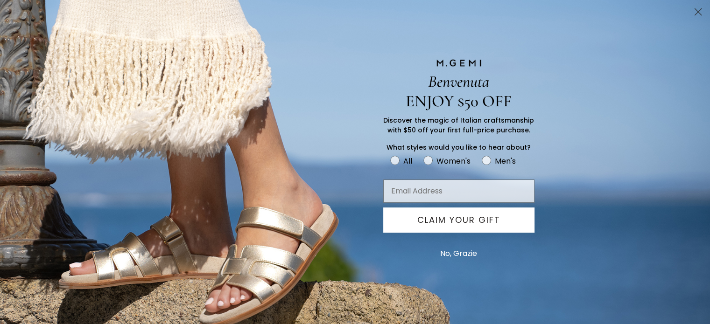 This screenshot has height=324, width=710. What do you see at coordinates (458, 82) in the screenshot?
I see `span: Benvenuta` at bounding box center [458, 82].